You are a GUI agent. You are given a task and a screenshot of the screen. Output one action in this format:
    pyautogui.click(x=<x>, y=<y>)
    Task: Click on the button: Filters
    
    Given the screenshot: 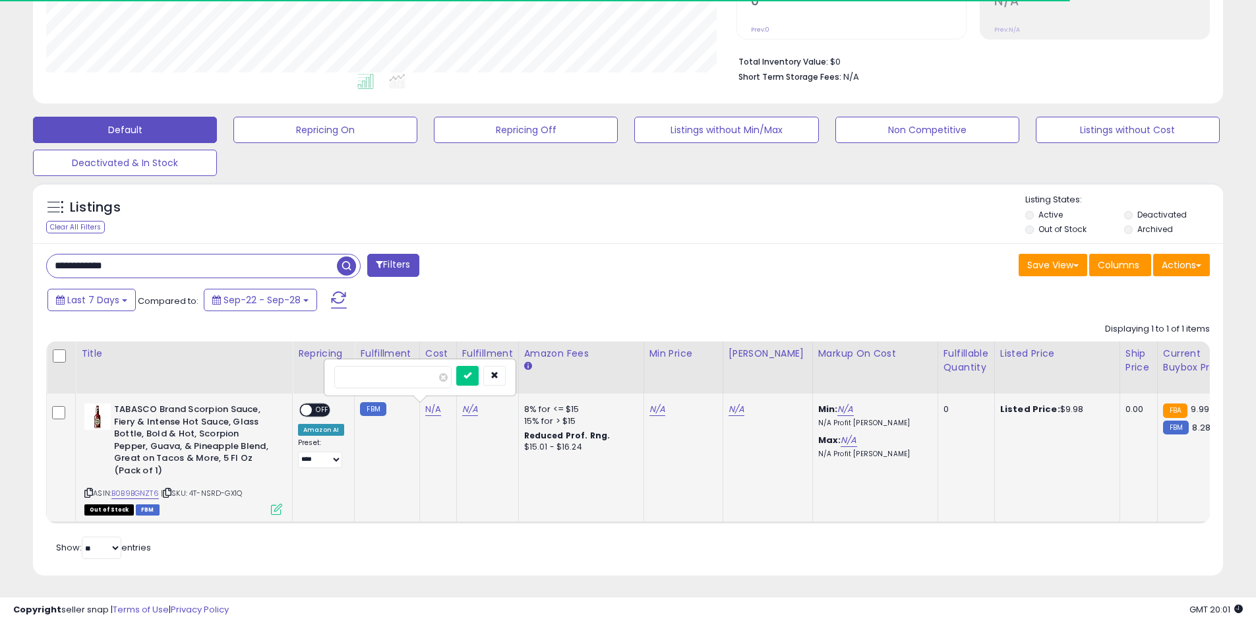 What is the action you would take?
    pyautogui.click(x=393, y=265)
    